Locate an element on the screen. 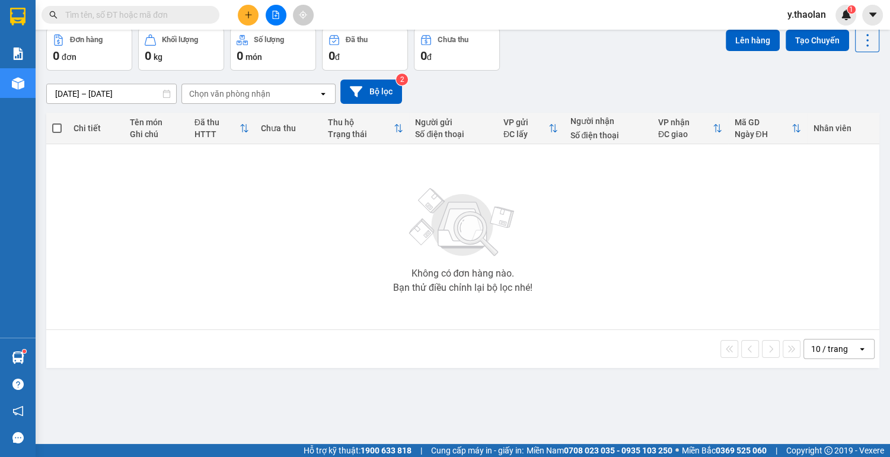 The height and width of the screenshot is (457, 890). div: Trạng thái is located at coordinates (361, 134).